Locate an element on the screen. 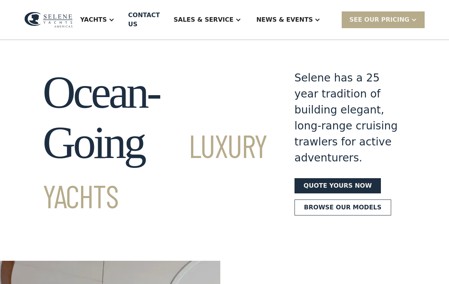 Image resolution: width=449 pixels, height=284 pixels. a: Browse our models is located at coordinates (343, 208).